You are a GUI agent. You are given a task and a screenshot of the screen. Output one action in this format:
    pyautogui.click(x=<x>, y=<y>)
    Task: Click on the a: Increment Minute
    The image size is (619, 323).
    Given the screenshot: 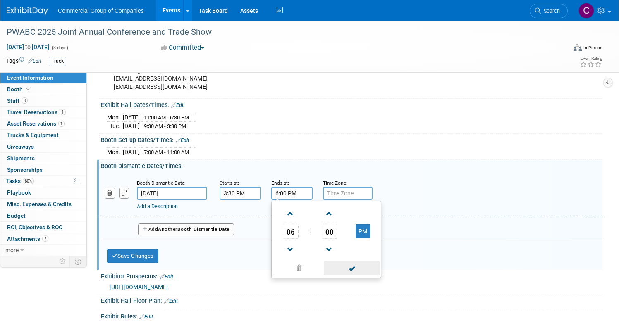 What is the action you would take?
    pyautogui.click(x=329, y=213)
    